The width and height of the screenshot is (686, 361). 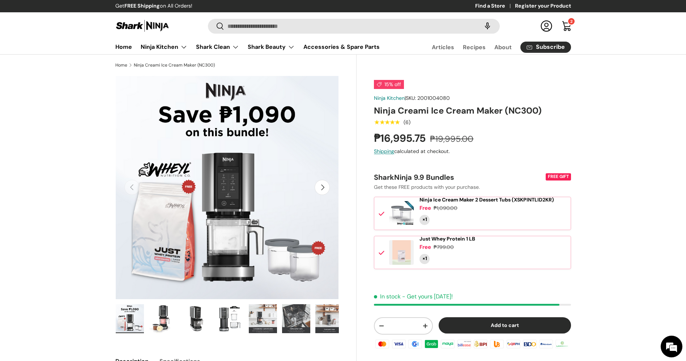 What do you see at coordinates (447, 239) in the screenshot?
I see `a: Just Whey Protein 1 LB` at bounding box center [447, 239].